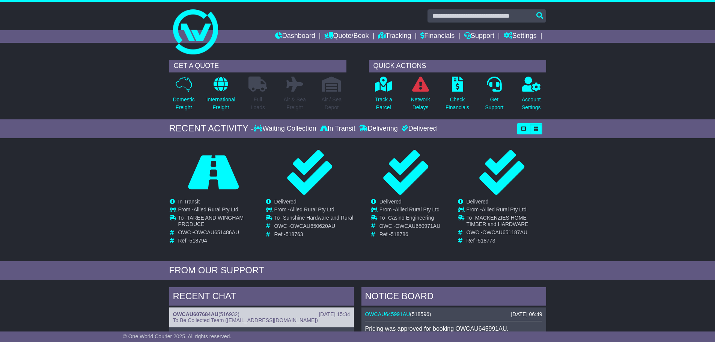 This screenshot has width=715, height=342. I want to click on span: MACKENZIES HOME TIMBER and HARDWARE, so click(498, 221).